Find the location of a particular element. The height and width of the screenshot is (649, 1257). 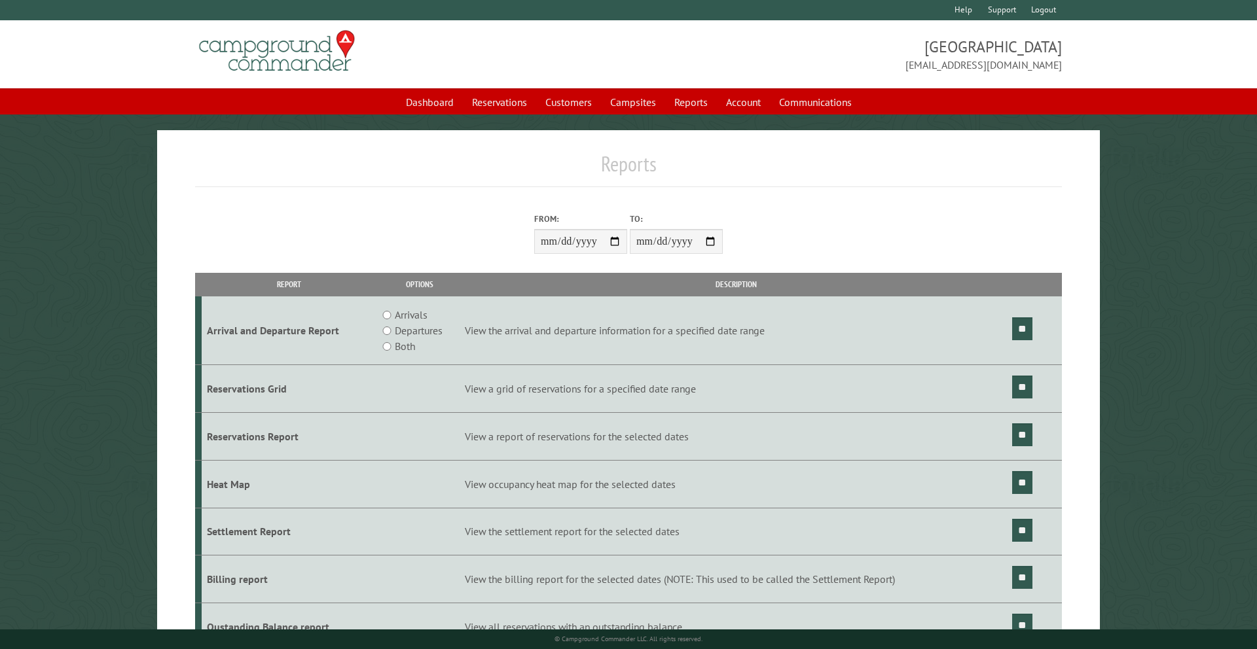

img: Campground Commander is located at coordinates (277, 51).